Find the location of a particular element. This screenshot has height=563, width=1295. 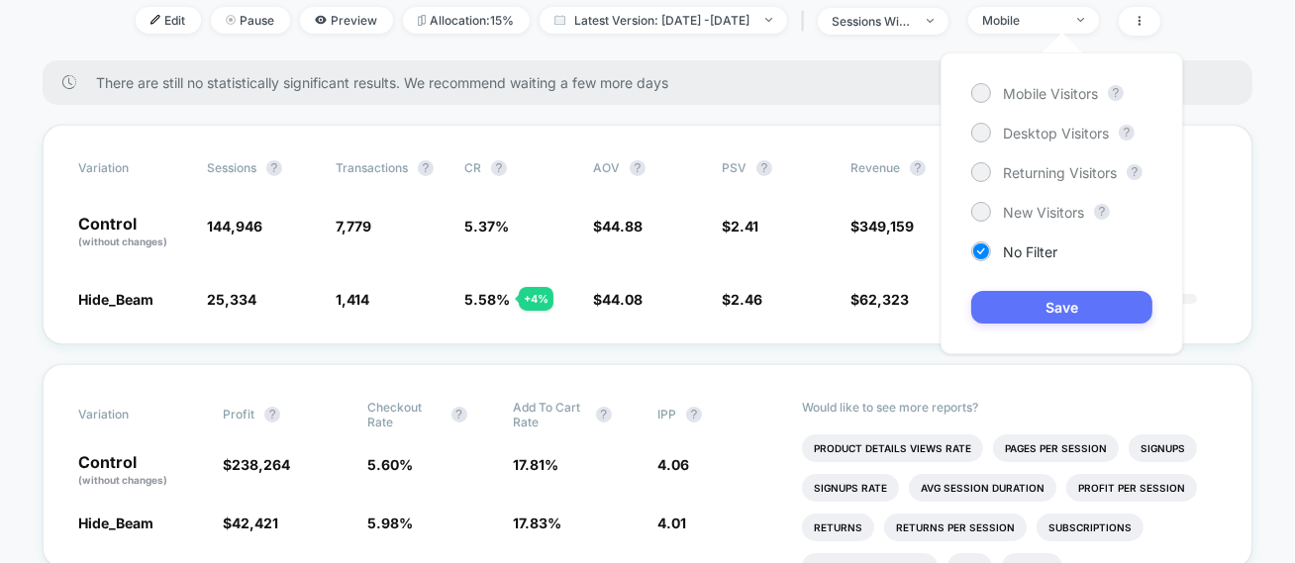

span: 44.88 is located at coordinates (622, 226).